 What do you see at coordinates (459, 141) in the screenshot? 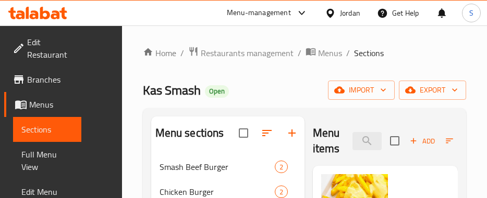
I see `span: Sort` at bounding box center [459, 141].